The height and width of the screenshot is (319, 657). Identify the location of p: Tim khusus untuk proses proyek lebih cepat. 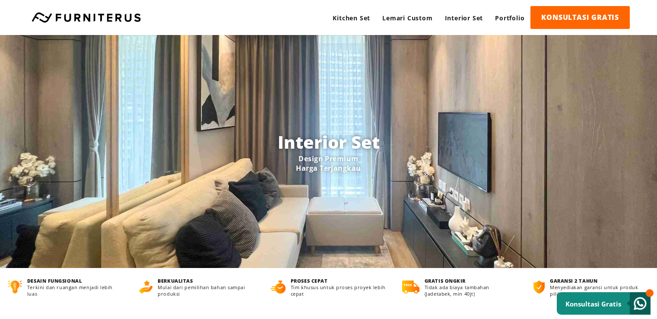
(338, 290).